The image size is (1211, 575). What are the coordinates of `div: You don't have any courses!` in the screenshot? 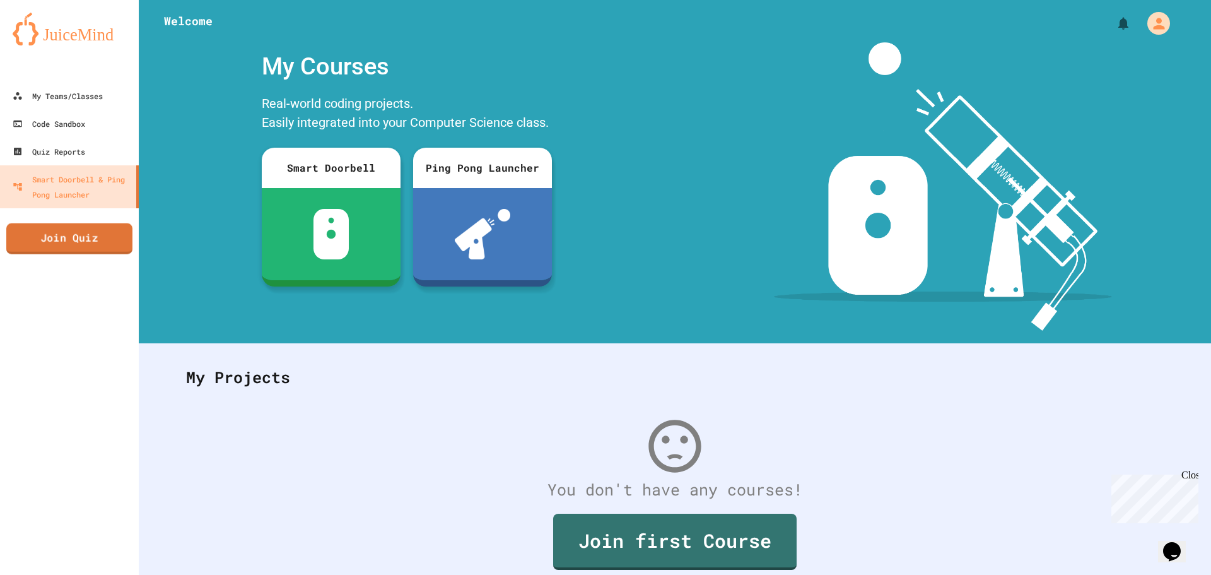 It's located at (675, 490).